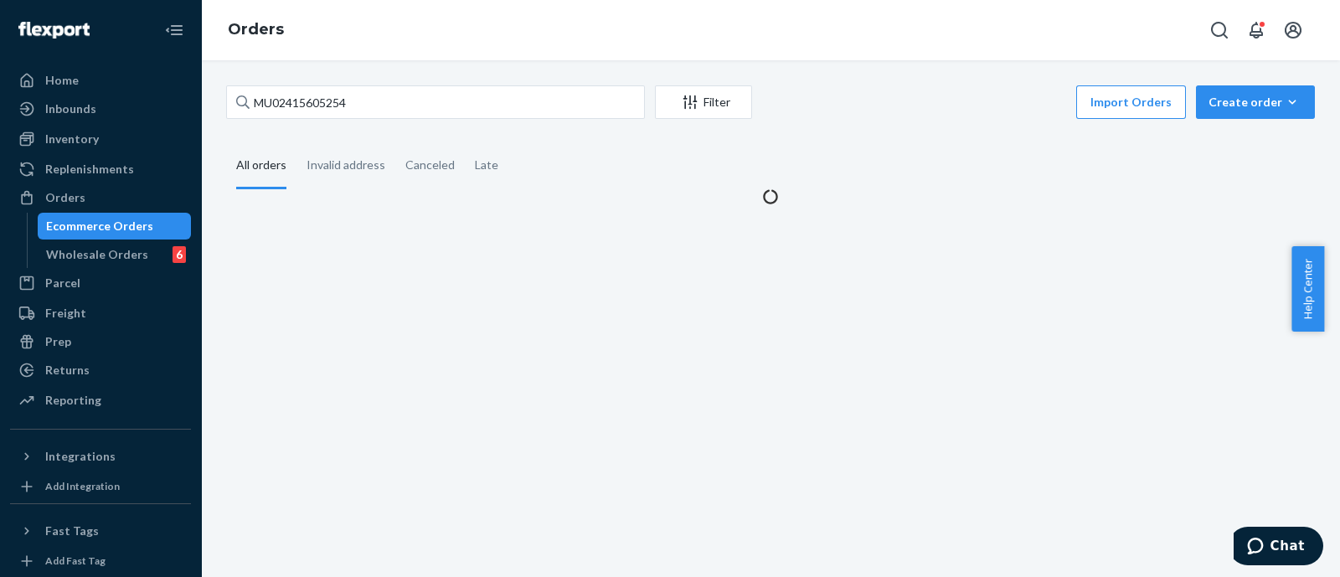 The image size is (1340, 577). I want to click on div: Fast Tags, so click(72, 531).